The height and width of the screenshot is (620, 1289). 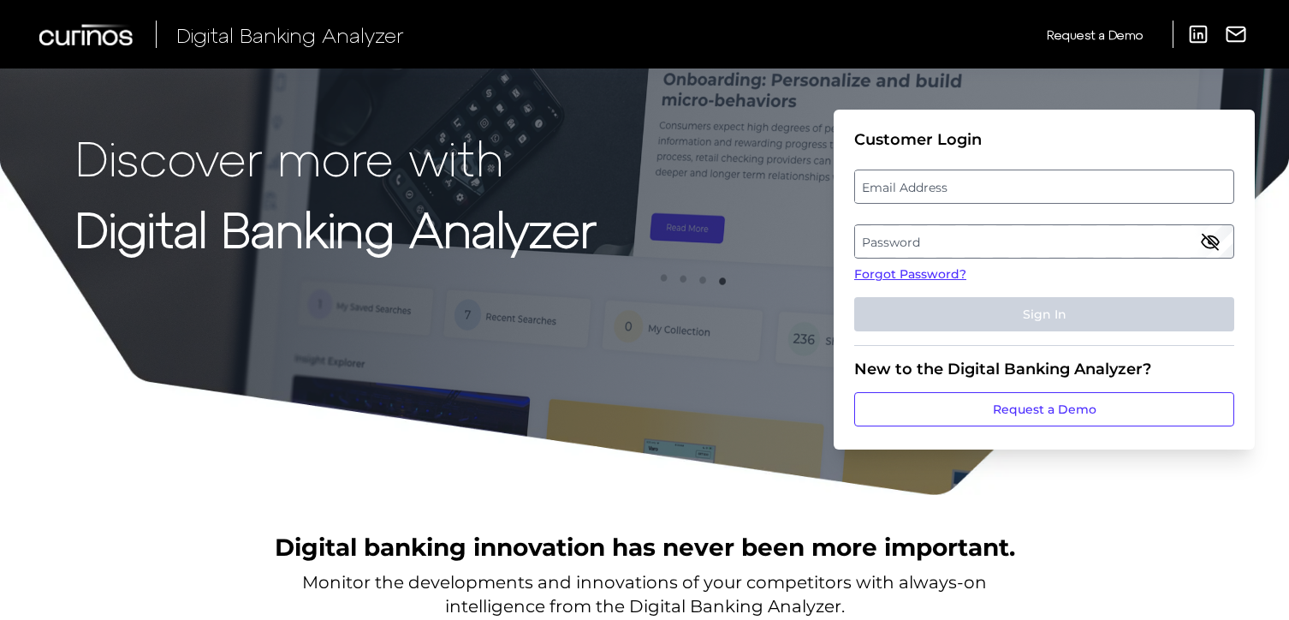 I want to click on label: Email Address, so click(x=1043, y=187).